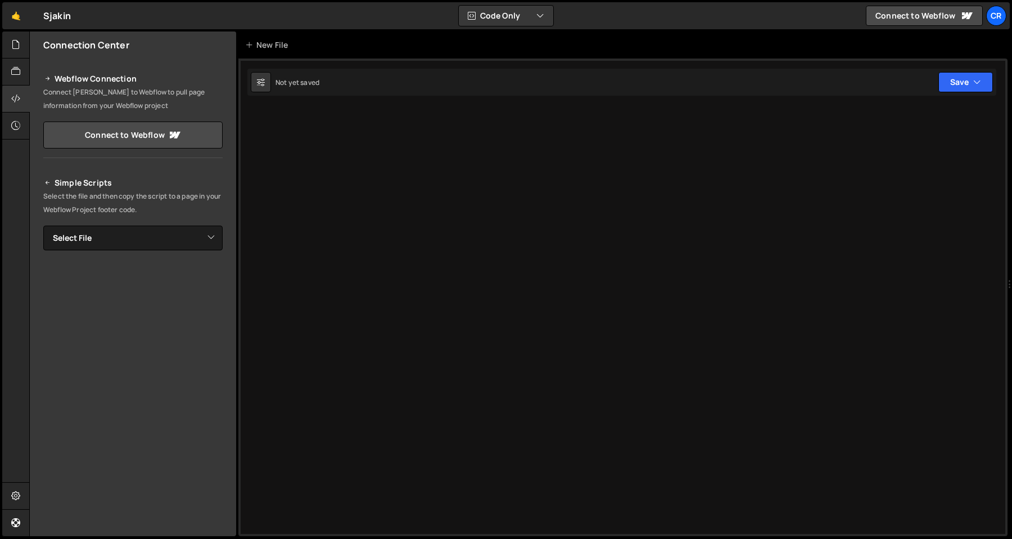 The width and height of the screenshot is (1012, 539). Describe the element at coordinates (965, 82) in the screenshot. I see `button: Save` at that location.